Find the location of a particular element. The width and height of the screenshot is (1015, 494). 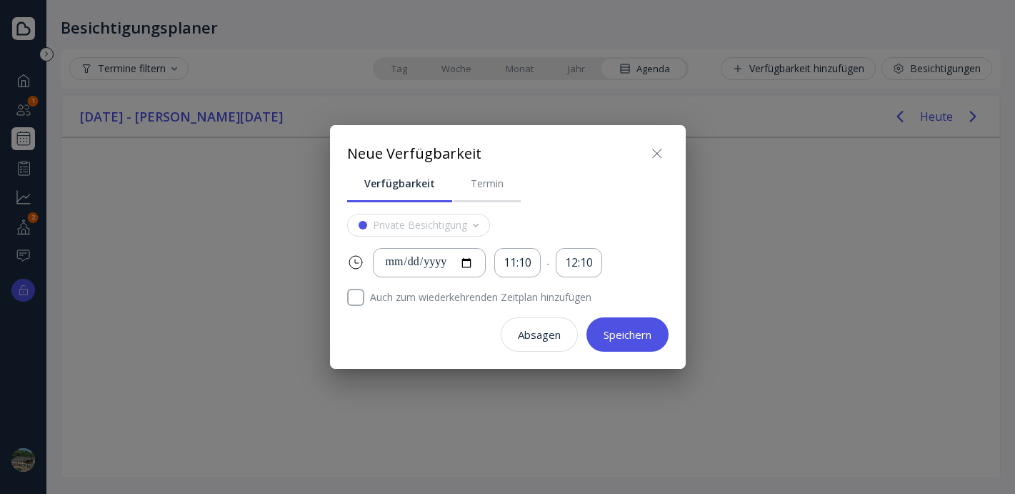

a: Termin is located at coordinates (487, 184).